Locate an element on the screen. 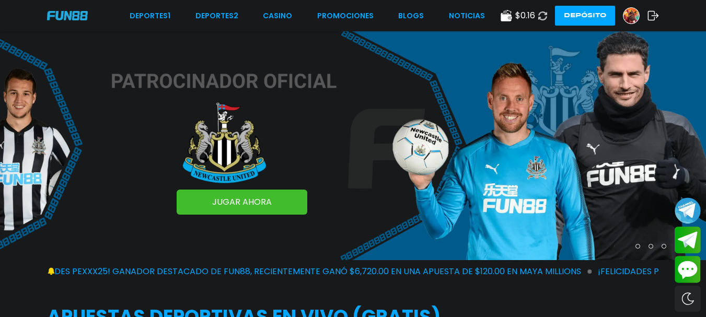  a: JUGAR AHORA is located at coordinates (242, 202).